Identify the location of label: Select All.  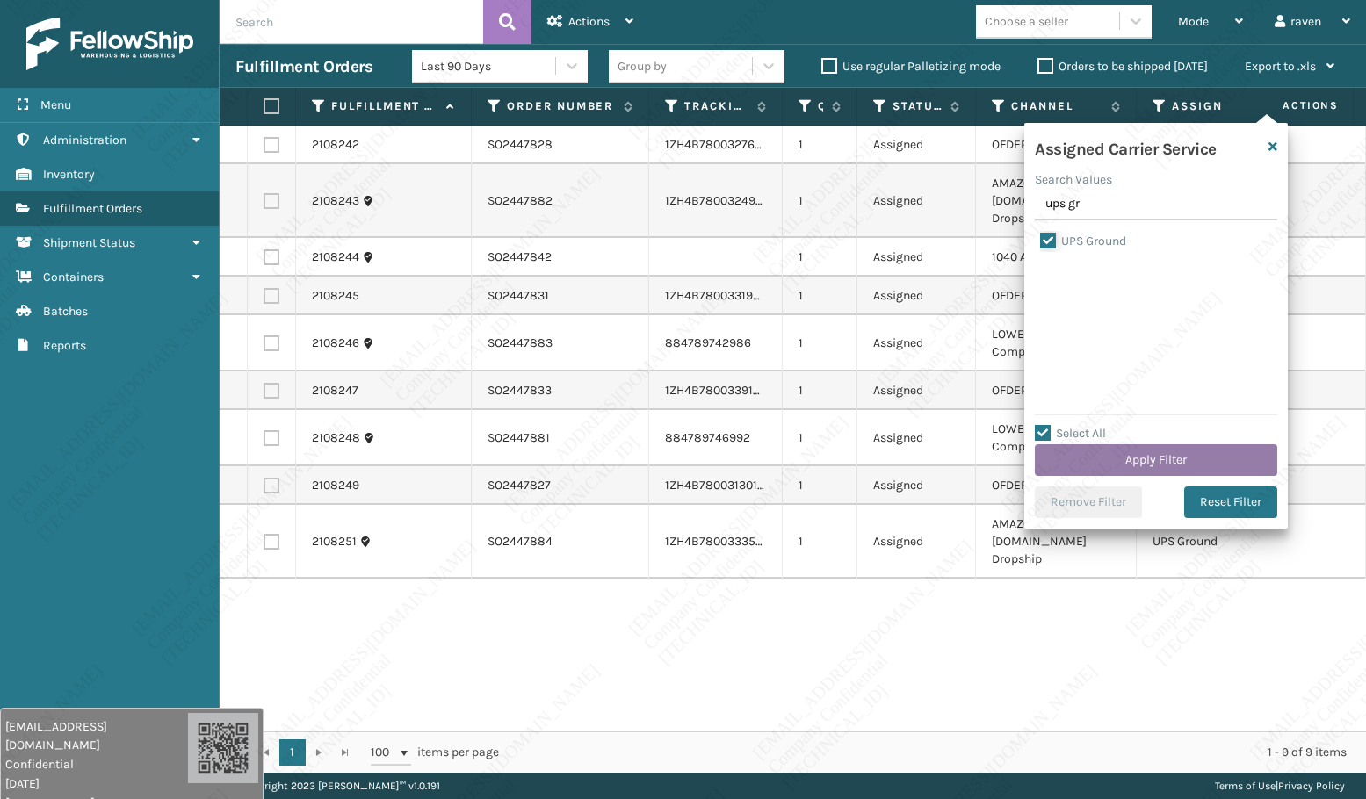
(1070, 433).